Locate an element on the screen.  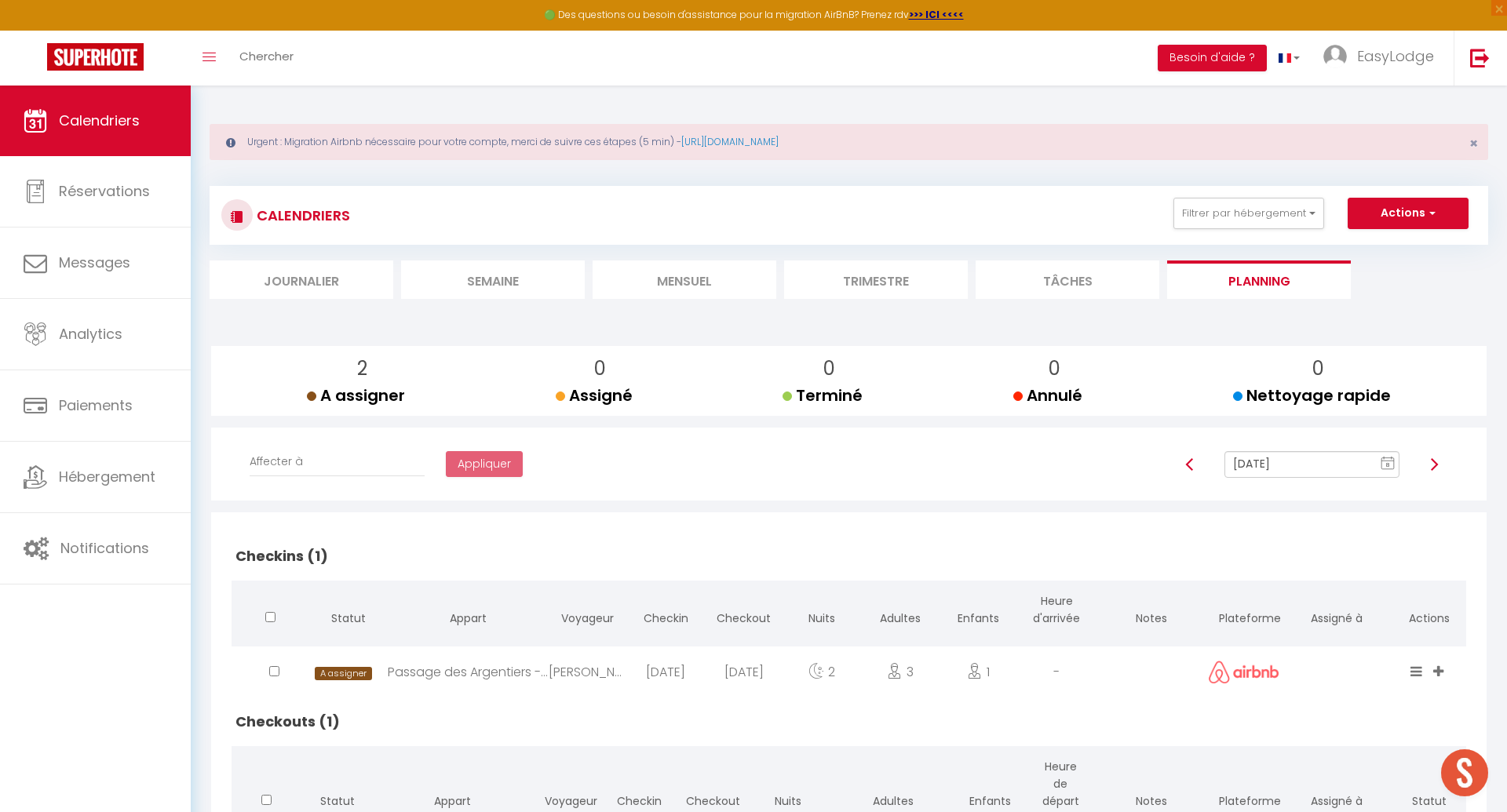
div: Passage des Argentiers - 2 chambres is located at coordinates (468, 672).